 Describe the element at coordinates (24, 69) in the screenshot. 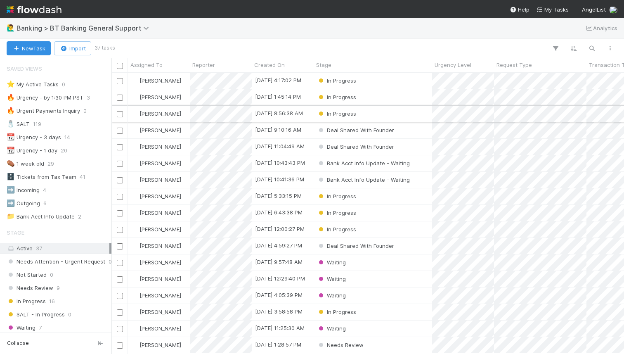

I see `span: Saved Views` at that location.